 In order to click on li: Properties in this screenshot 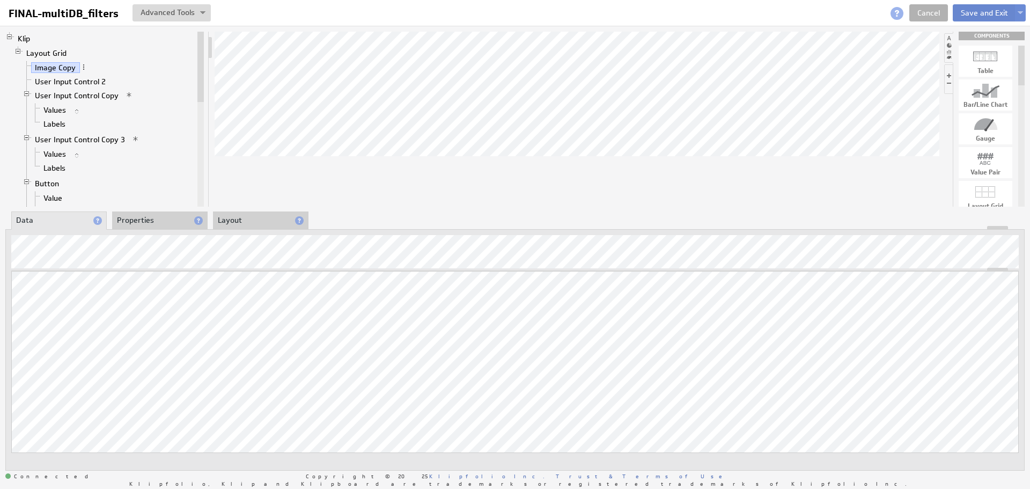, I will do `click(160, 220)`.